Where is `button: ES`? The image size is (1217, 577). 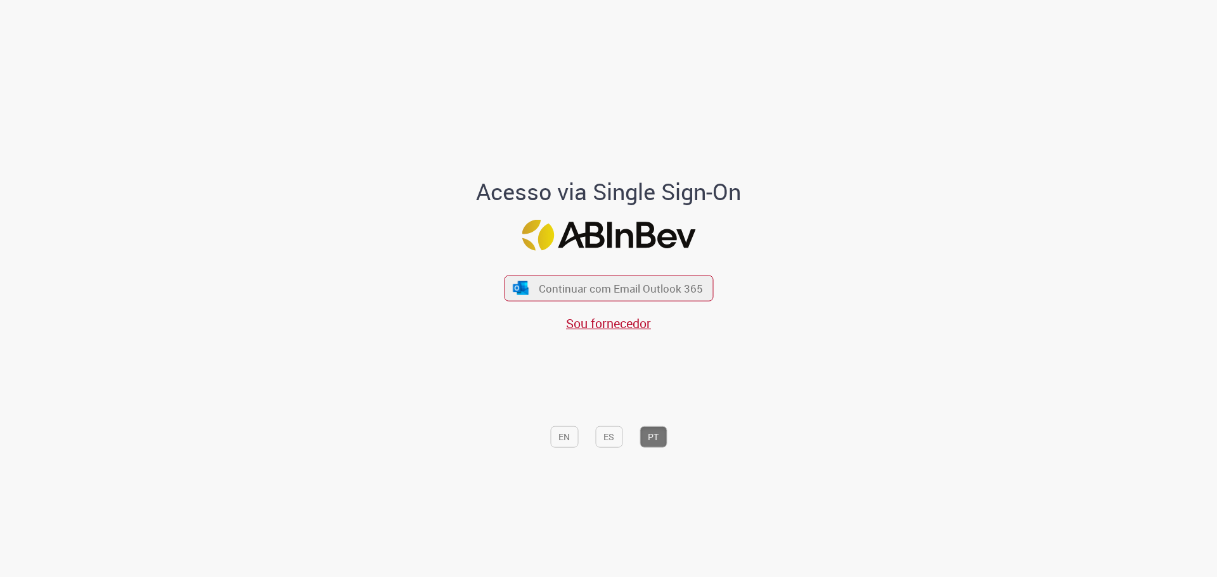 button: ES is located at coordinates (609, 437).